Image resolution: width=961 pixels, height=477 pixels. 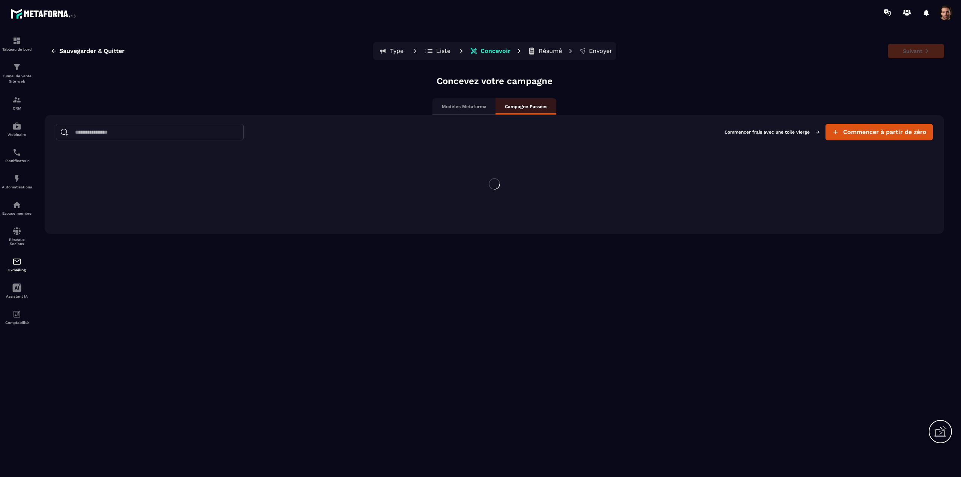 What do you see at coordinates (17, 182) in the screenshot?
I see `a: automationsautomationsAutomatisations` at bounding box center [17, 182].